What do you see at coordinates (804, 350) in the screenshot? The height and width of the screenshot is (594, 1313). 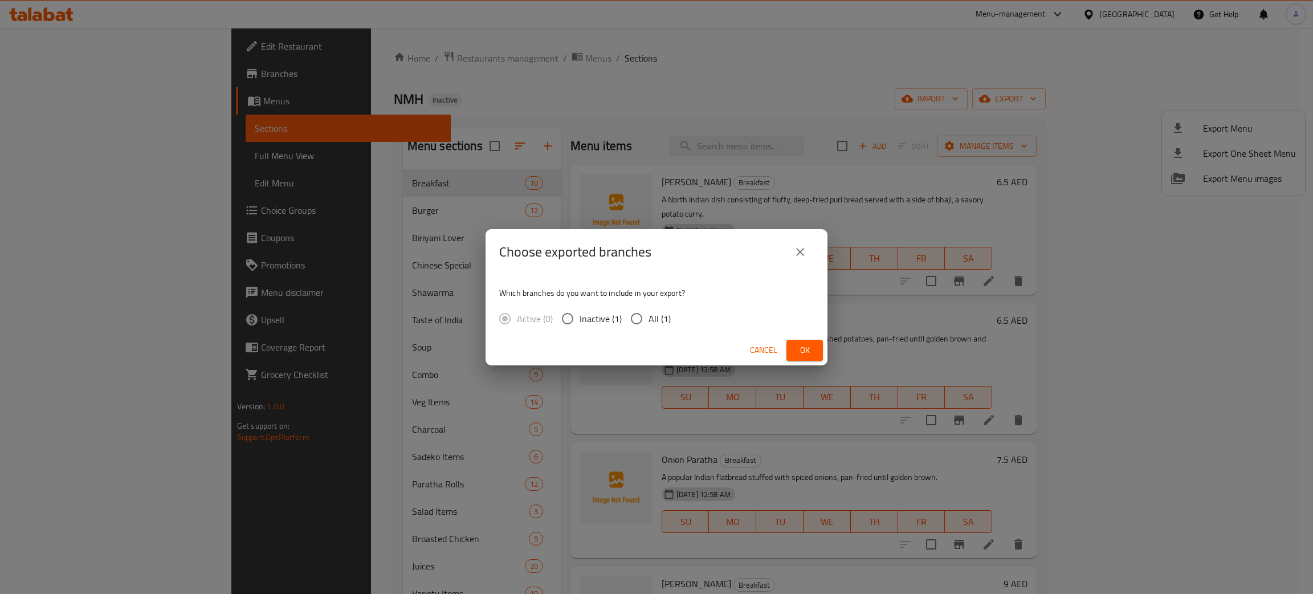 I see `span: Ok` at bounding box center [804, 350].